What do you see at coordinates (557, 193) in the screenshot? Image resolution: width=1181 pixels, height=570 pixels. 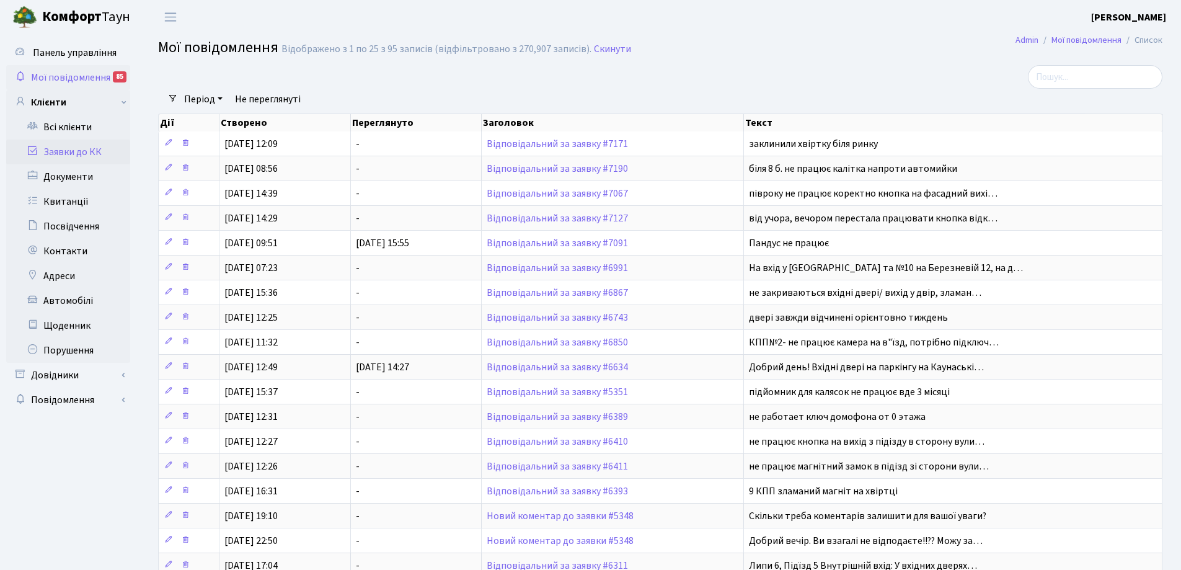 I see `a: Відповідальний за заявку #7067` at bounding box center [557, 193].